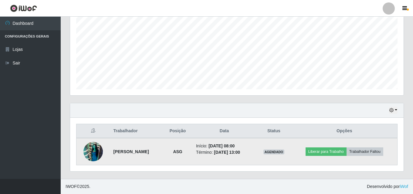 The height and width of the screenshot is (194, 413). Describe the element at coordinates (78, 187) in the screenshot. I see `span: © 2025 .` at that location.